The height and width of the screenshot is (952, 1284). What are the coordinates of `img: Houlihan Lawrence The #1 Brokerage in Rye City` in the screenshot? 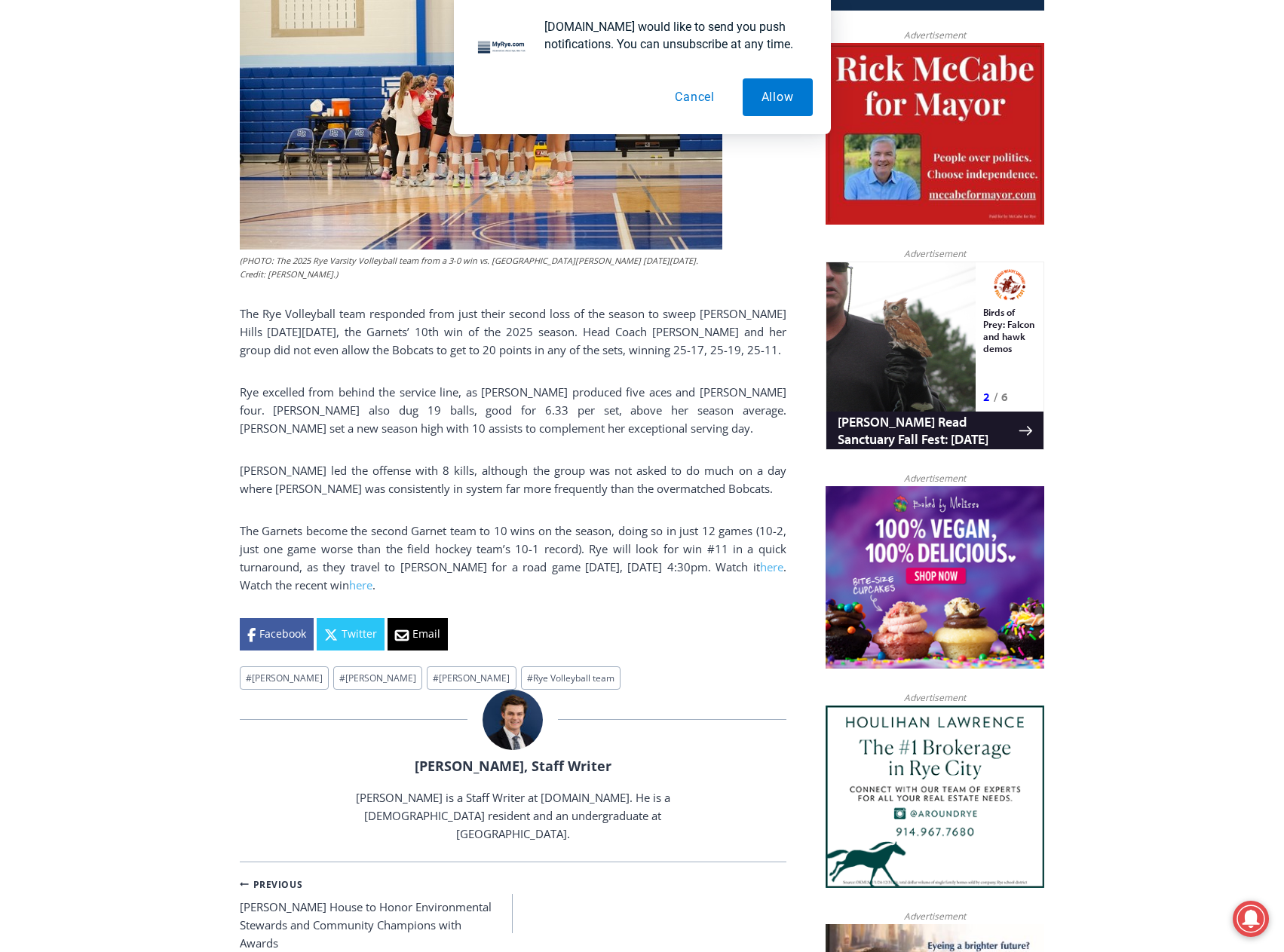 It's located at (935, 797).